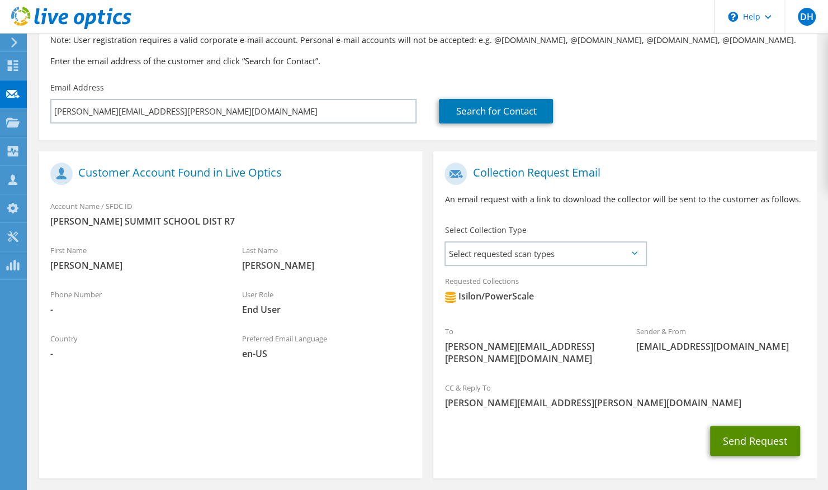  I want to click on div: CC & Reply To, so click(624, 395).